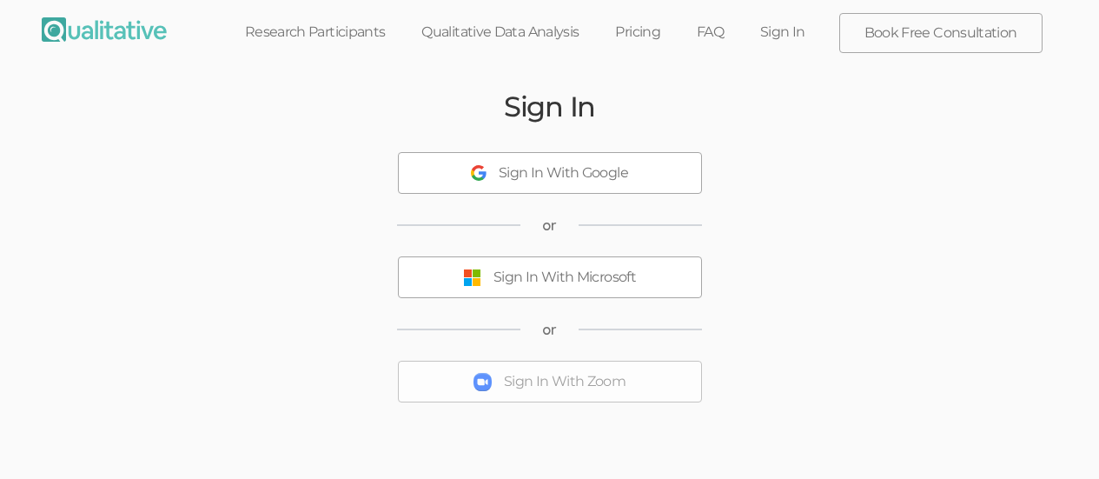  What do you see at coordinates (479, 173) in the screenshot?
I see `img: Sign In With Google` at bounding box center [479, 173].